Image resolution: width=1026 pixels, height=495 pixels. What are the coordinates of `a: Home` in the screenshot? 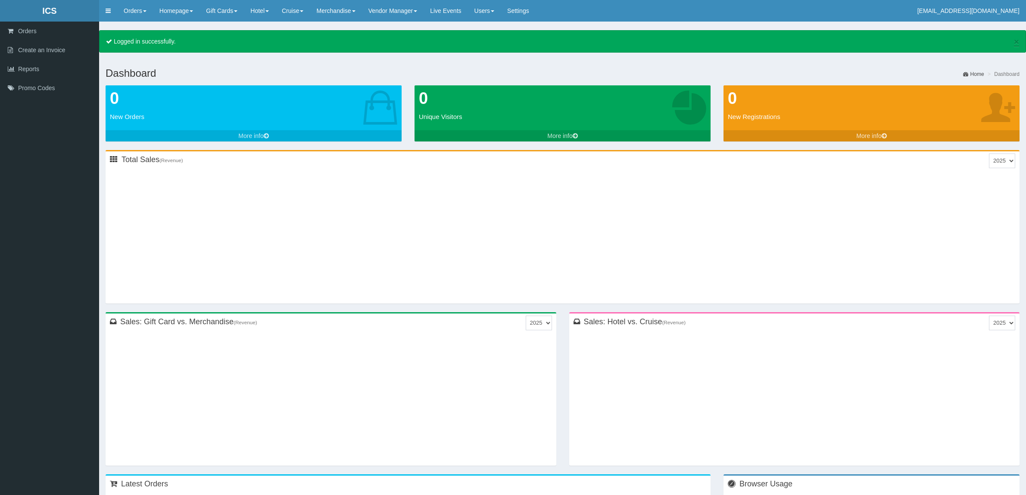 It's located at (973, 74).